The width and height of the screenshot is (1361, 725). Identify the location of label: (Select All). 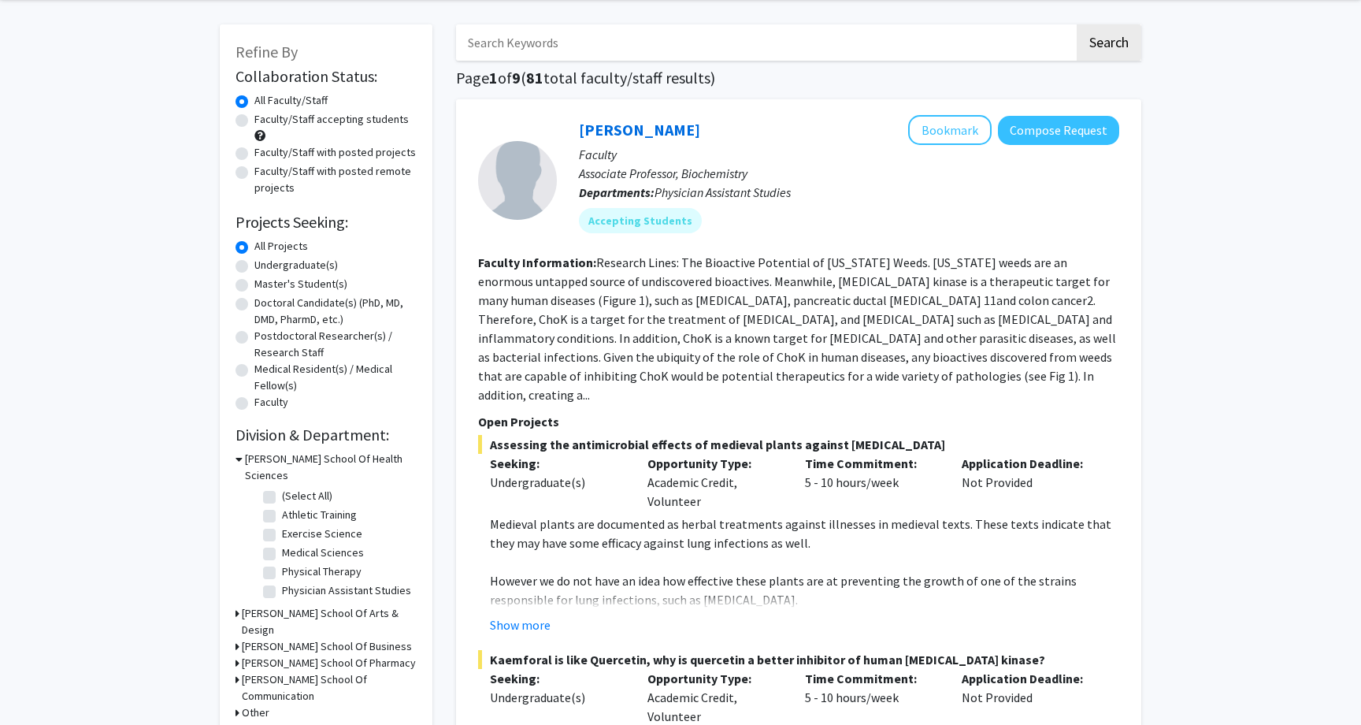
(307, 495).